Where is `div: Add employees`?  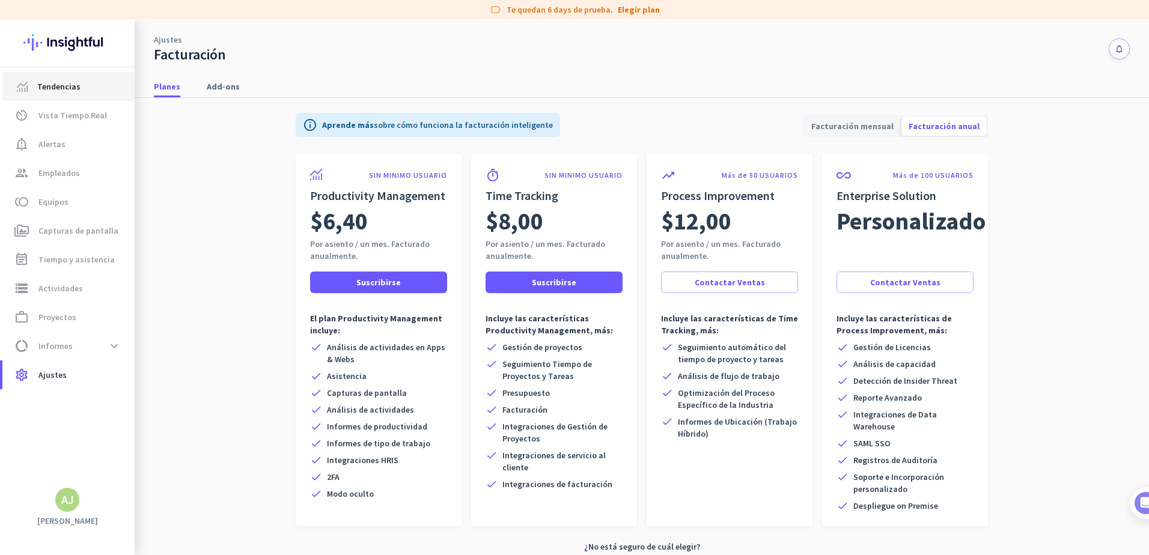 div: Add employees is located at coordinates (125, 215).